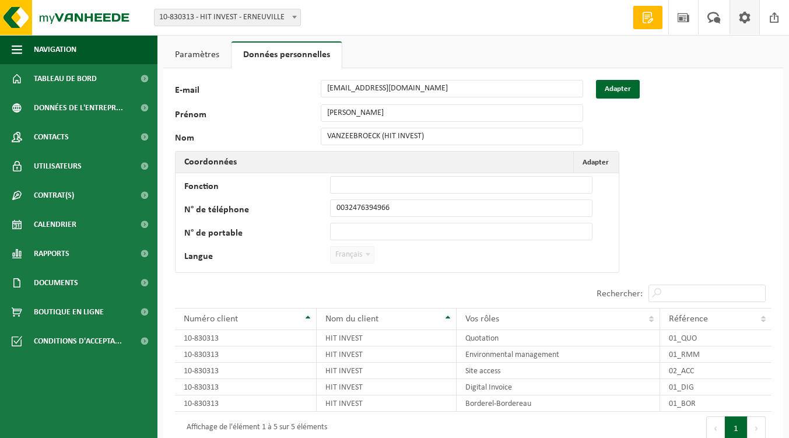  Describe the element at coordinates (248, 139) in the screenshot. I see `label: Nom` at that location.